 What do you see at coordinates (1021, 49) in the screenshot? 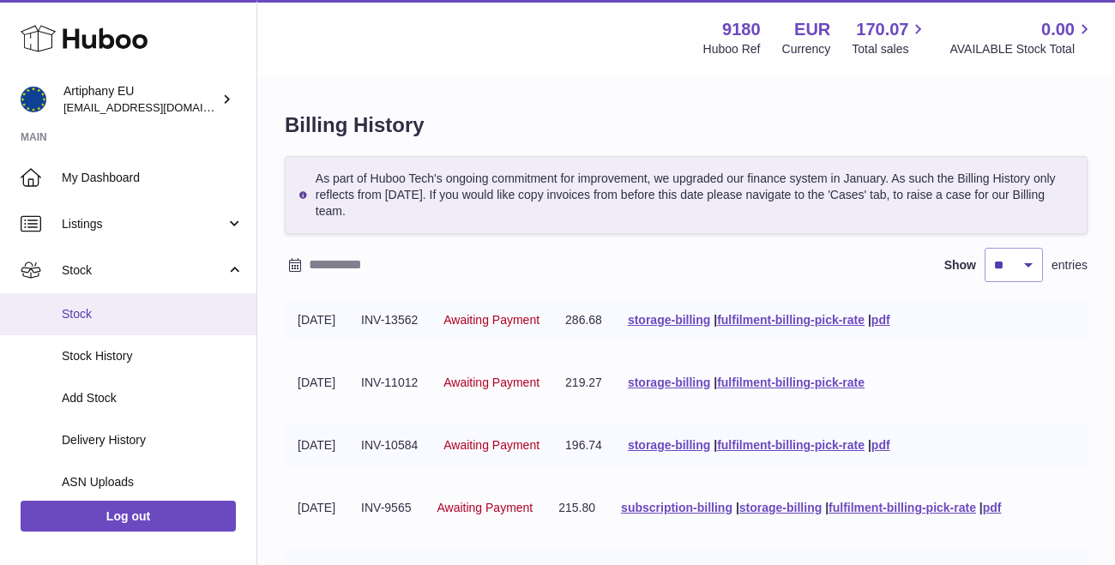
I see `span: AVAILABLE Stock Total` at bounding box center [1021, 49].